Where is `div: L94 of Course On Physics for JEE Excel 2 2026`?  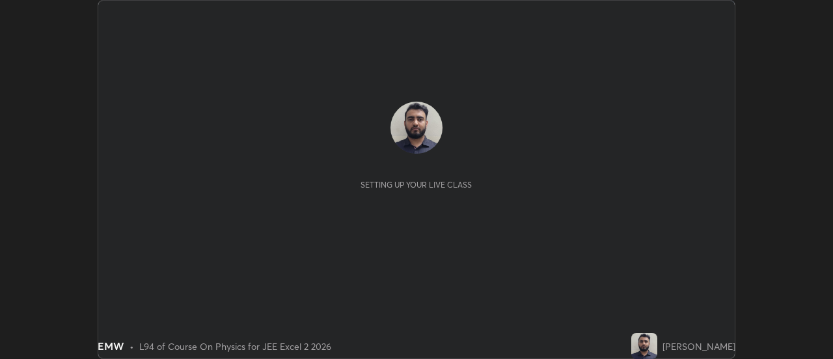 div: L94 of Course On Physics for JEE Excel 2 2026 is located at coordinates (235, 346).